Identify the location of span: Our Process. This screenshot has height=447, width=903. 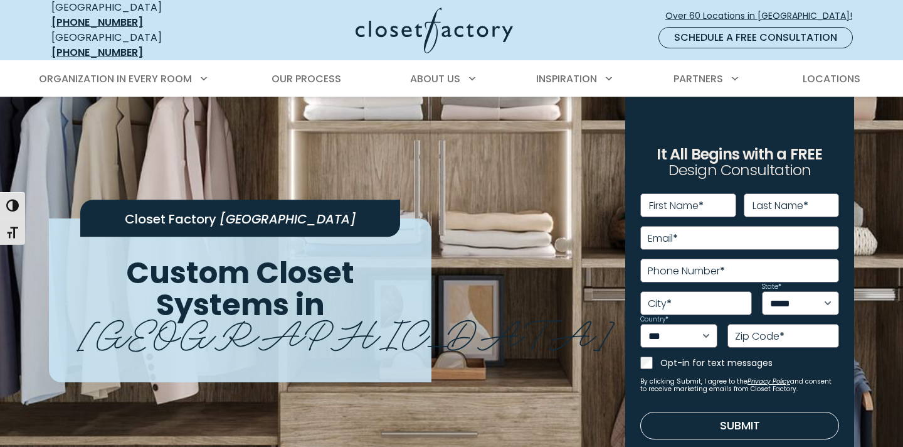
(306, 78).